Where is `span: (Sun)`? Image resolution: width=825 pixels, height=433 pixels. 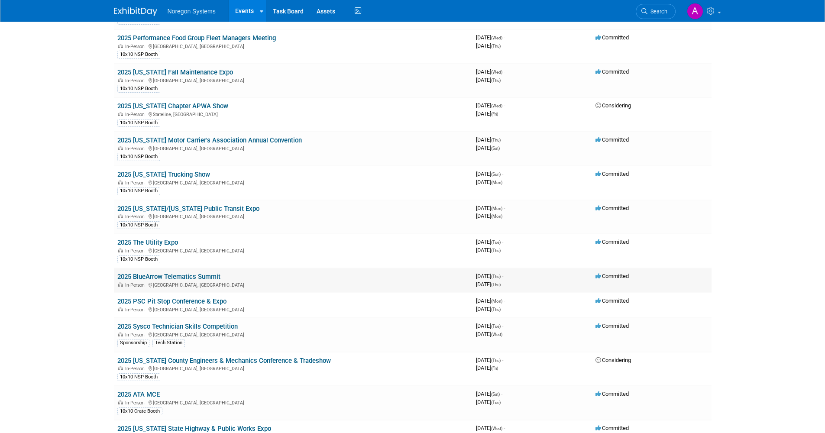
span: (Sun) is located at coordinates (496, 174).